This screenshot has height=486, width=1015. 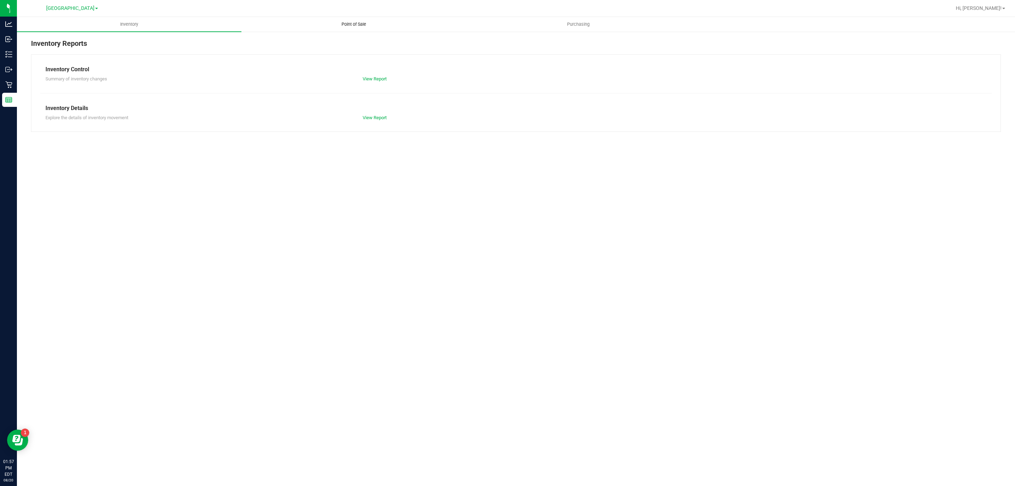 What do you see at coordinates (129, 24) in the screenshot?
I see `a: Inventory` at bounding box center [129, 24].